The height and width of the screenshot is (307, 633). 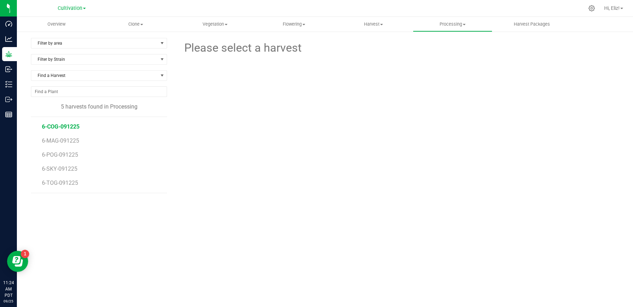 I want to click on span: 6-MAG-091225, so click(x=60, y=141).